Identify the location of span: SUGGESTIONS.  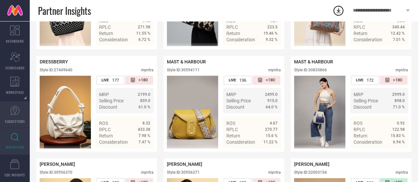
(15, 121).